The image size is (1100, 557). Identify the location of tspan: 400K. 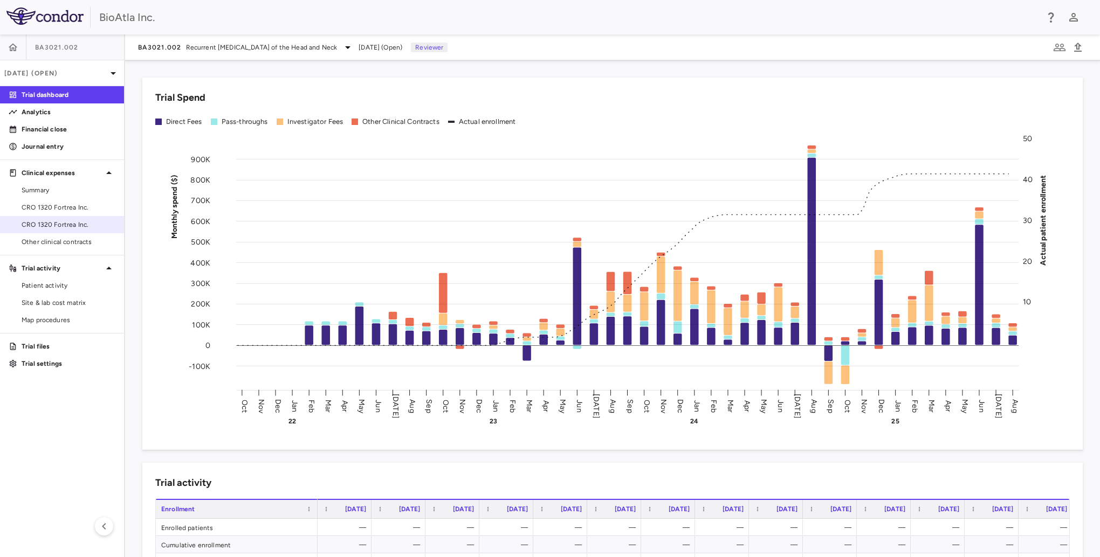
(200, 263).